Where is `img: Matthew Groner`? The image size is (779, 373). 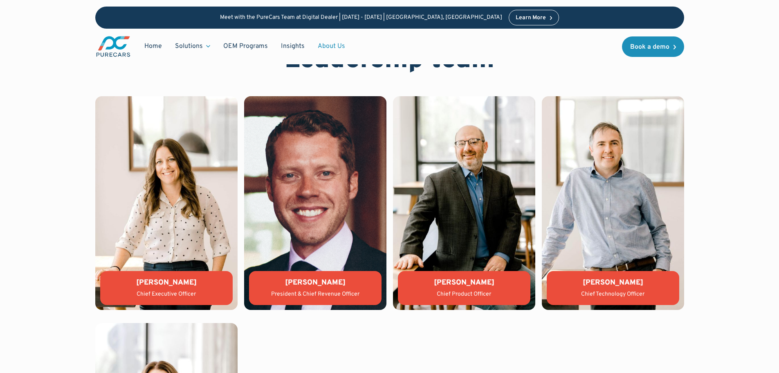
img: Matthew Groner is located at coordinates (464, 203).